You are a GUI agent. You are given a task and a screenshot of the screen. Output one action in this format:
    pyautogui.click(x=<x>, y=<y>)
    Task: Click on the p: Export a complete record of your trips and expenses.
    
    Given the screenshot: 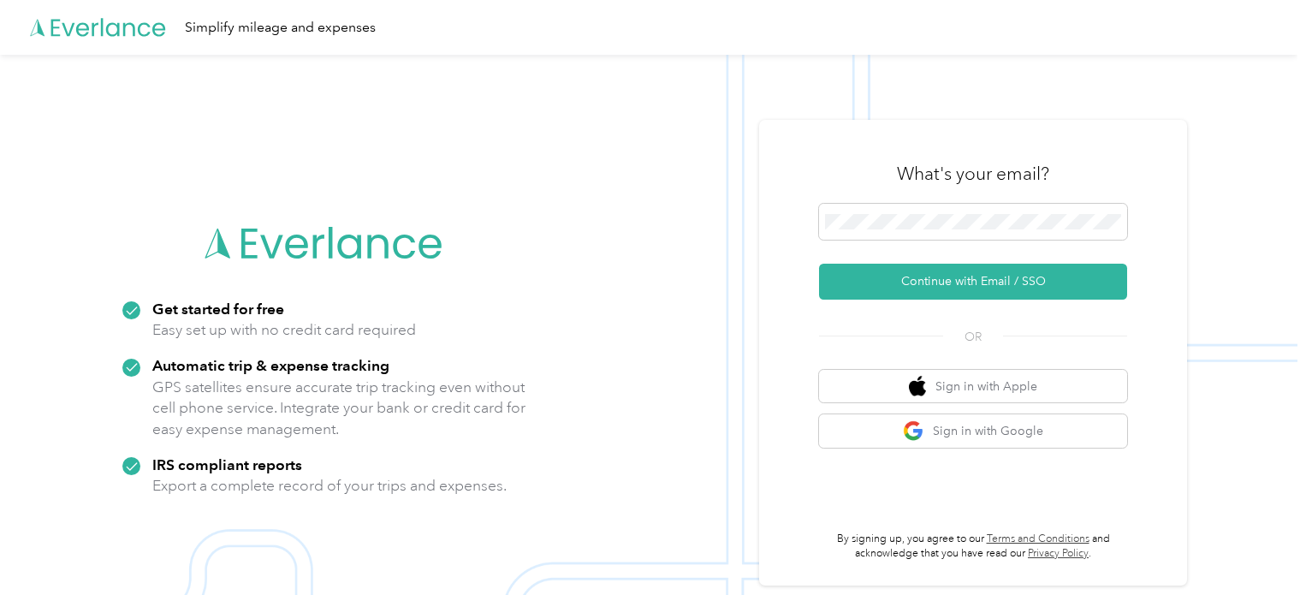 What is the action you would take?
    pyautogui.click(x=329, y=485)
    